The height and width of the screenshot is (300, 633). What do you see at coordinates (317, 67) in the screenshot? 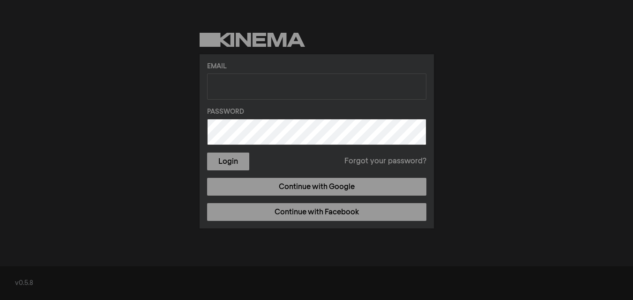
I see `label: Email` at bounding box center [317, 67].